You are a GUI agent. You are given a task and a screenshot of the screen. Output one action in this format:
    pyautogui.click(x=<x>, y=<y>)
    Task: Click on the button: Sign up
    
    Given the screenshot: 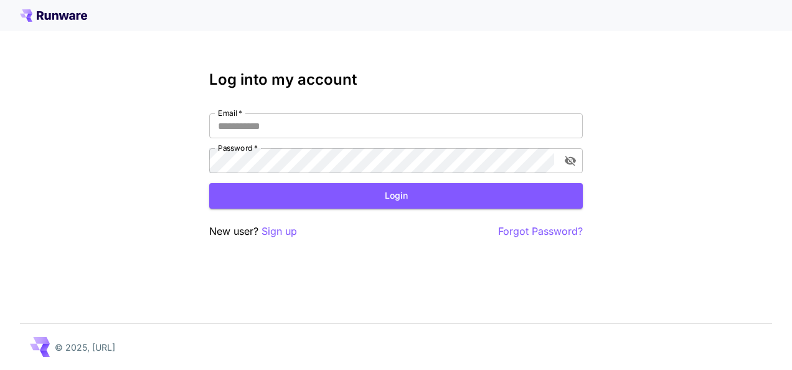 What is the action you would take?
    pyautogui.click(x=279, y=231)
    